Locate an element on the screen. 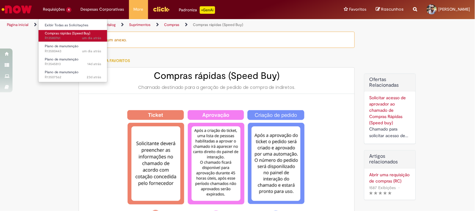 The width and height of the screenshot is (475, 211). span: R13507562 is located at coordinates (73, 77).